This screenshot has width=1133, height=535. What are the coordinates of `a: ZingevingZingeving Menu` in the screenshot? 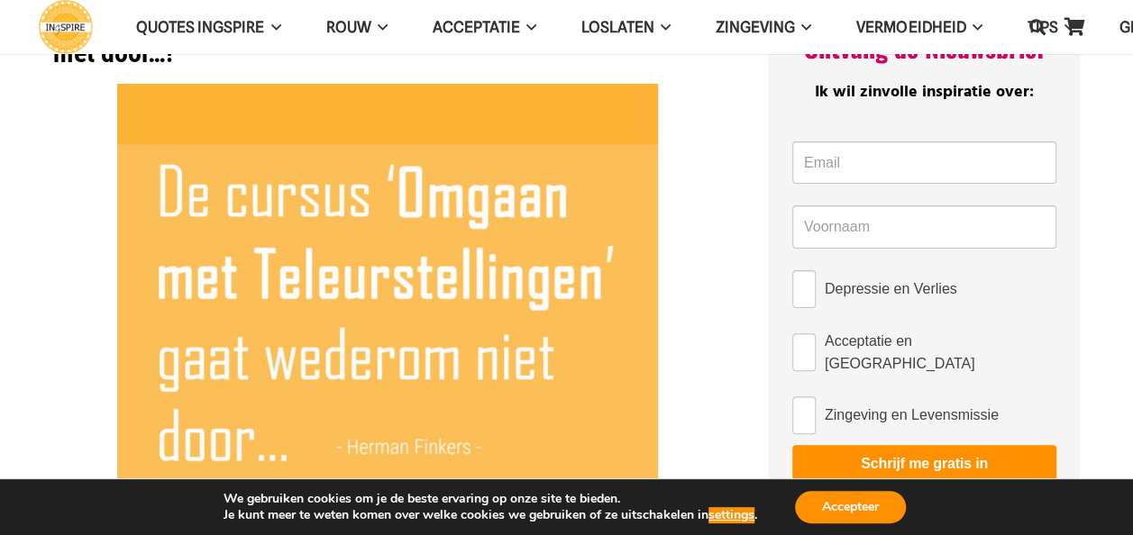 It's located at (763, 27).